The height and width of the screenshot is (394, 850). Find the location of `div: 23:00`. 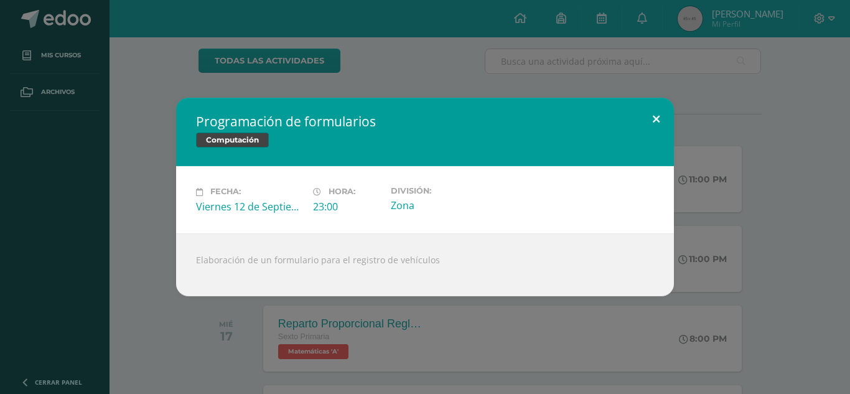

div: 23:00 is located at coordinates (347, 207).